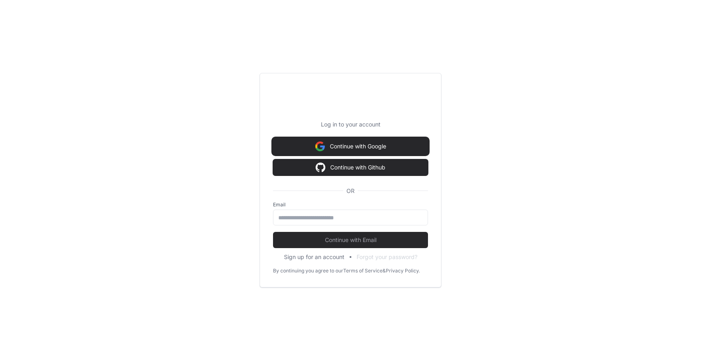  What do you see at coordinates (314, 257) in the screenshot?
I see `button: Sign up for an account` at bounding box center [314, 257].